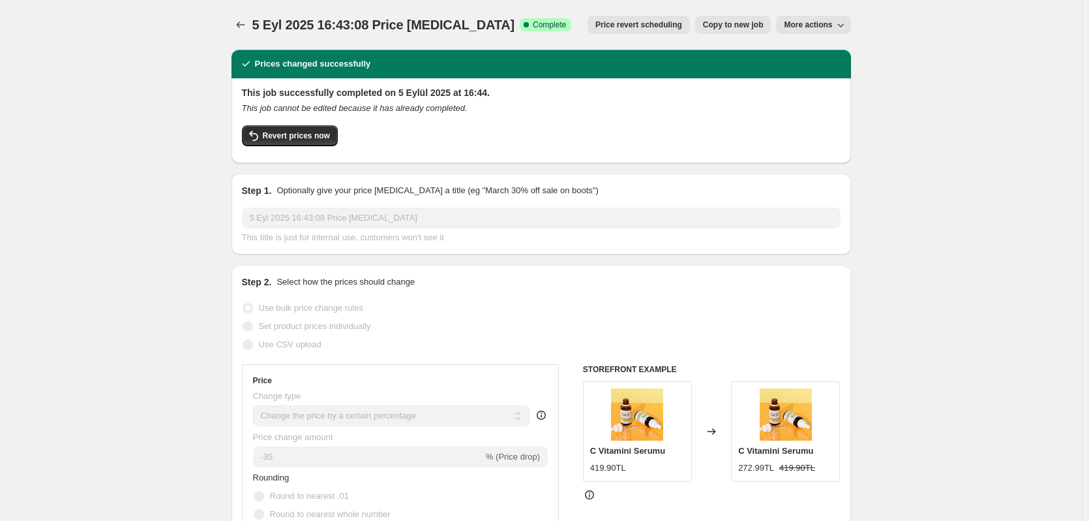 The image size is (1089, 521). I want to click on span: More actions, so click(808, 25).